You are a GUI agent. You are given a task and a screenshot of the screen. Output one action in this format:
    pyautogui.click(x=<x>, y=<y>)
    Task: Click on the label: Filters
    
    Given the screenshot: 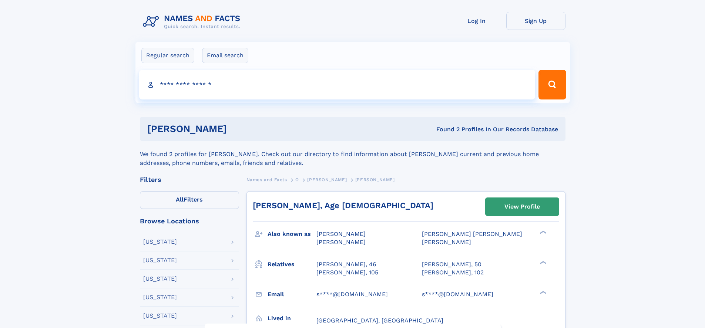 What is the action you would take?
    pyautogui.click(x=189, y=200)
    